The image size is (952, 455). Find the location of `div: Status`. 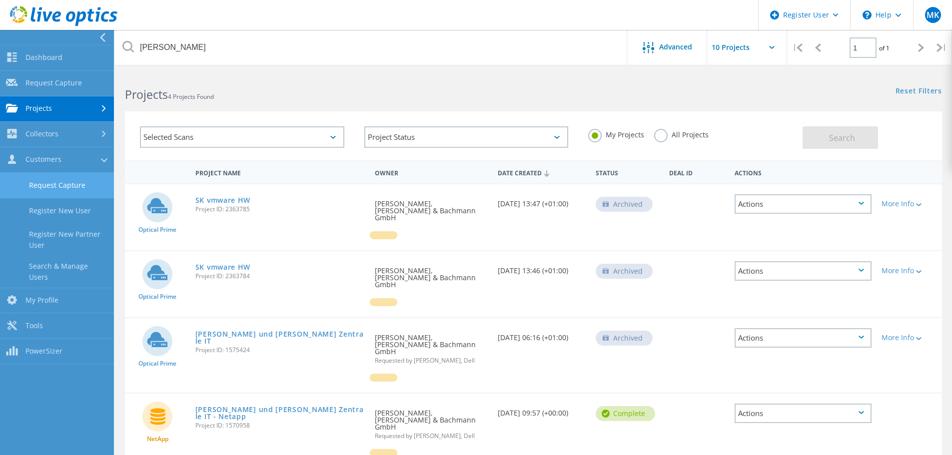

div: Status is located at coordinates (627, 172).